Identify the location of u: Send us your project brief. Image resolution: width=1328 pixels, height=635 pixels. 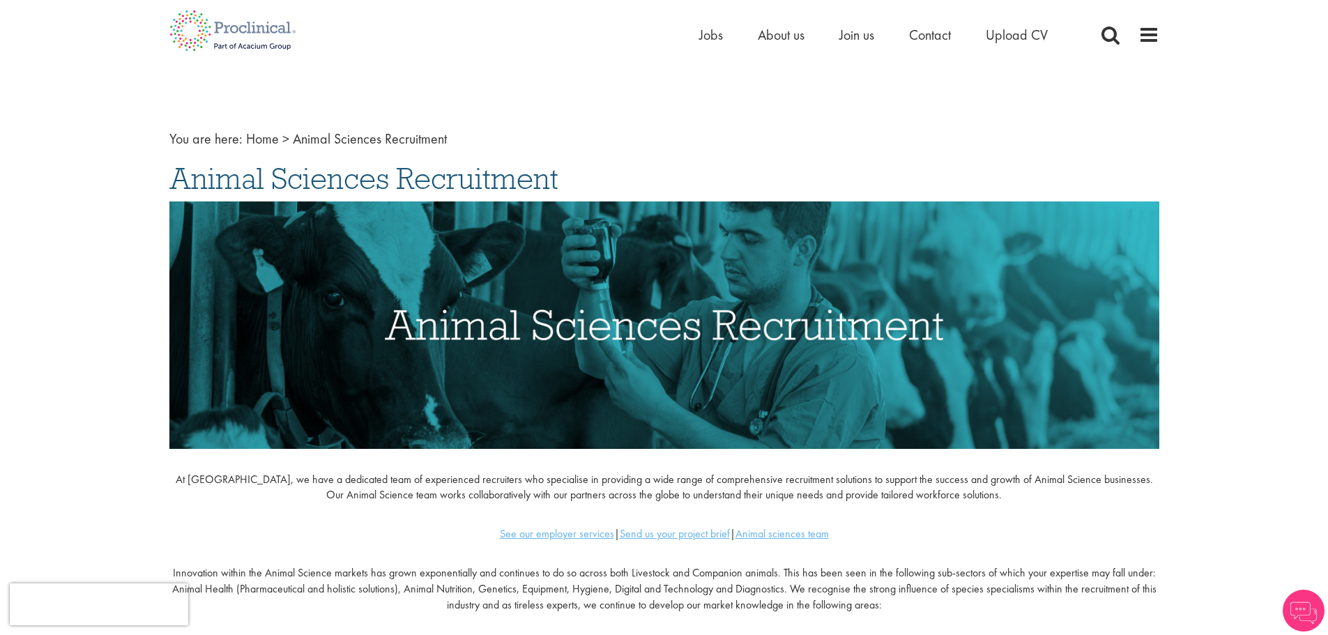
(675, 533).